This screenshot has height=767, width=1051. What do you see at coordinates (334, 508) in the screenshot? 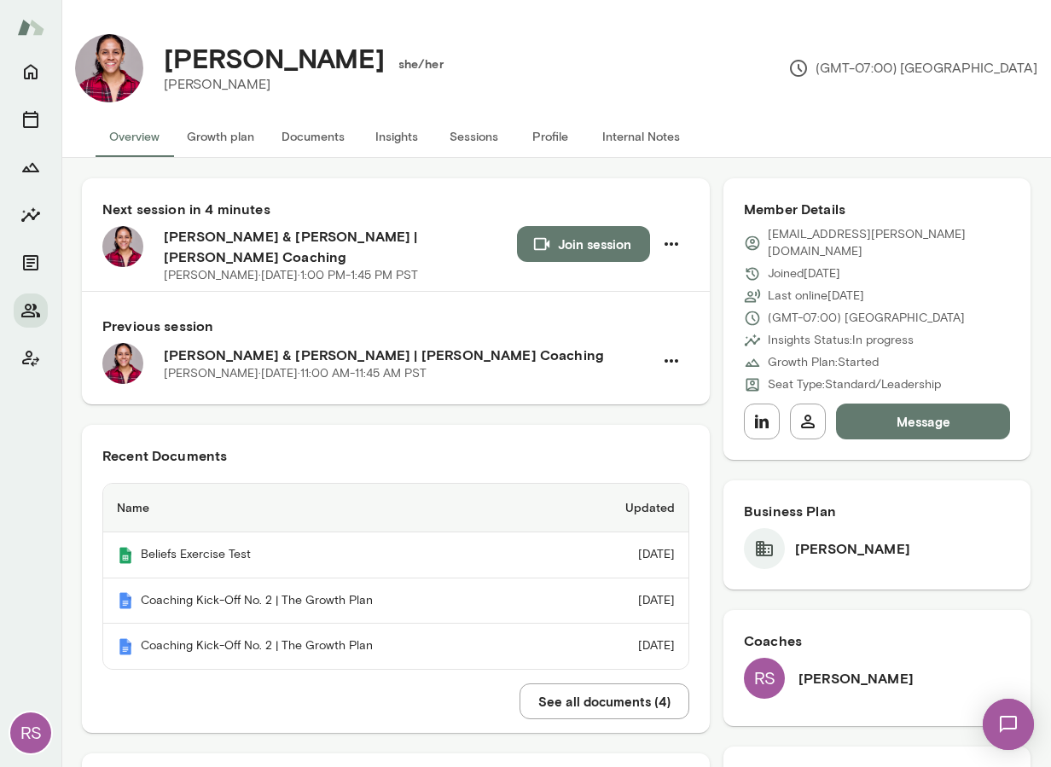
I see `th: Name` at bounding box center [334, 508].